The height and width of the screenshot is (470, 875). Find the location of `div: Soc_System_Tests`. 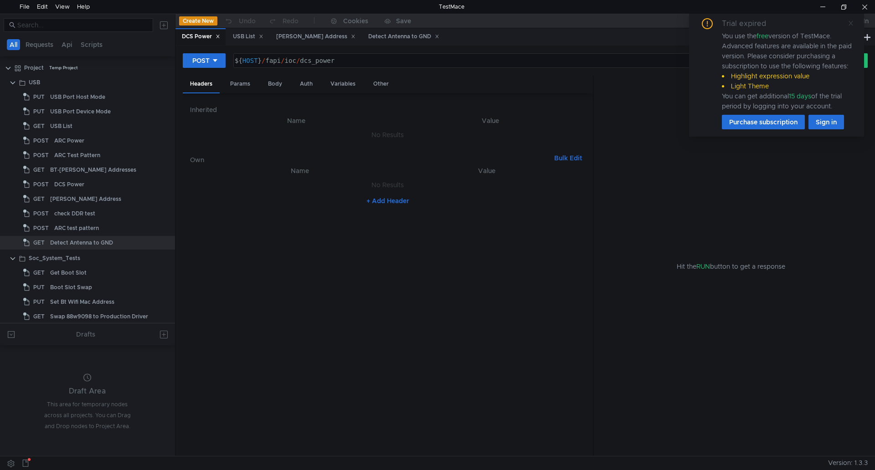

div: Soc_System_Tests is located at coordinates (54, 258).